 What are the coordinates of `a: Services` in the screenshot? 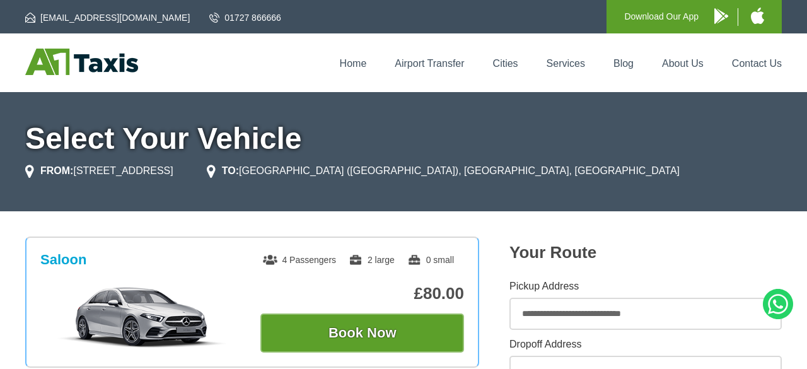 It's located at (566, 63).